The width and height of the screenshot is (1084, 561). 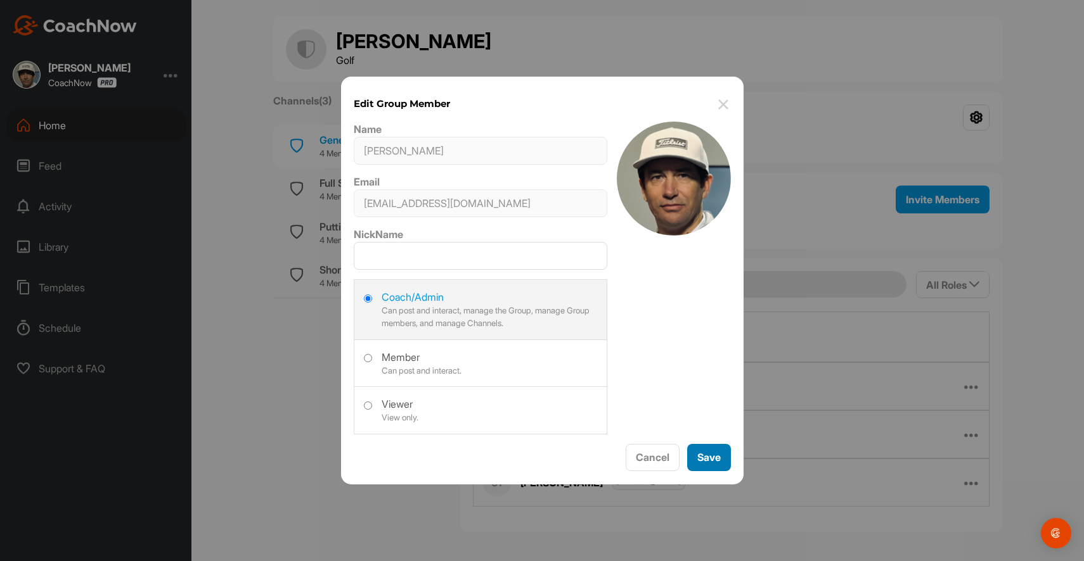 What do you see at coordinates (368, 129) in the screenshot?
I see `label: Name` at bounding box center [368, 129].